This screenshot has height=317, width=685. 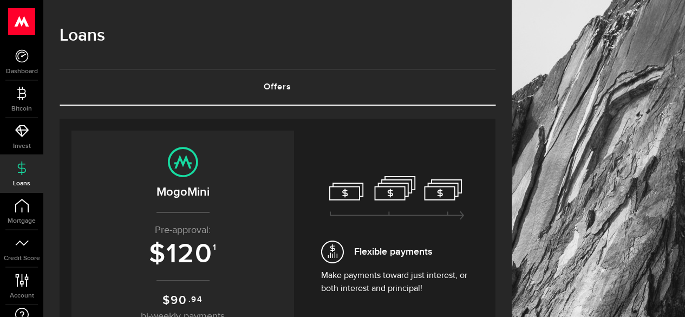 I want to click on a: Offers, so click(x=277, y=87).